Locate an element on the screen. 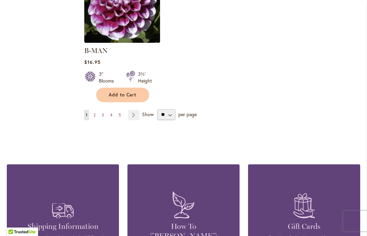  div: 3" Blooms is located at coordinates (108, 77).